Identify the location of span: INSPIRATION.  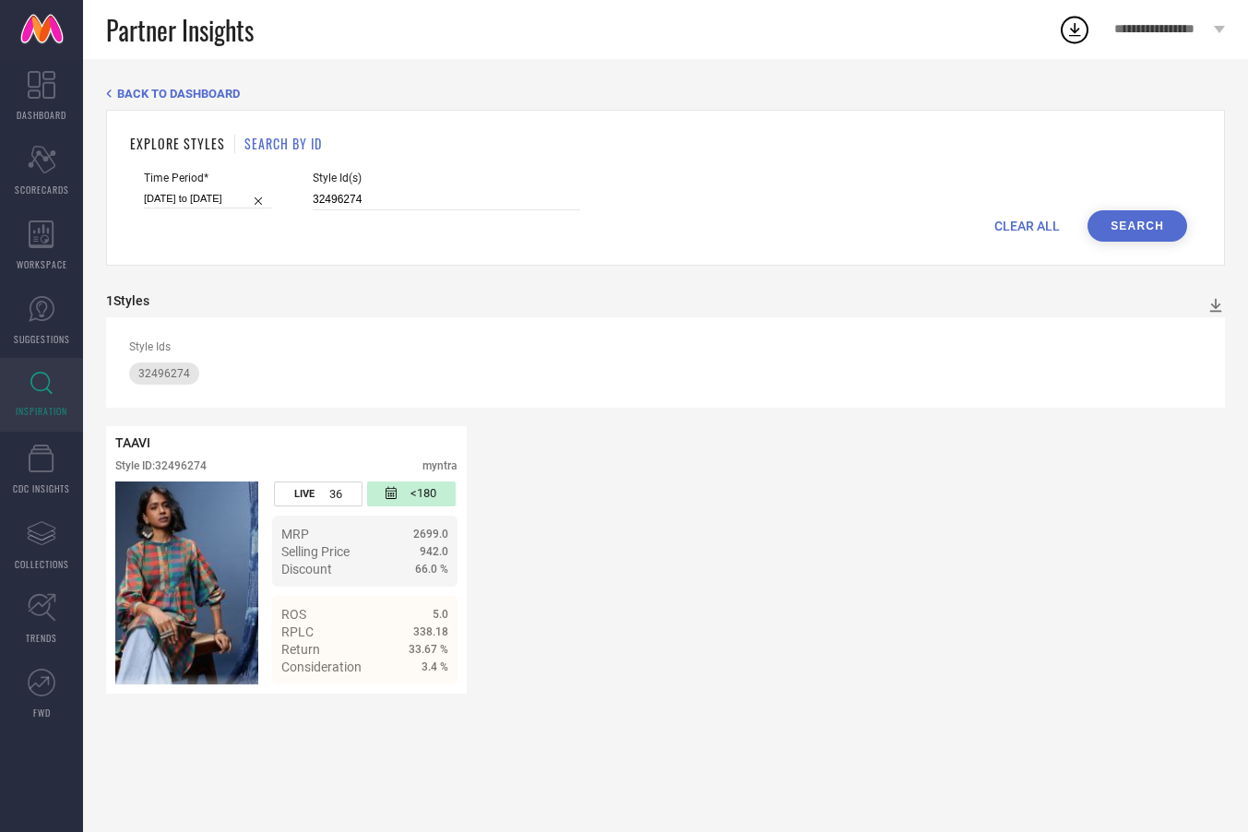
(42, 411).